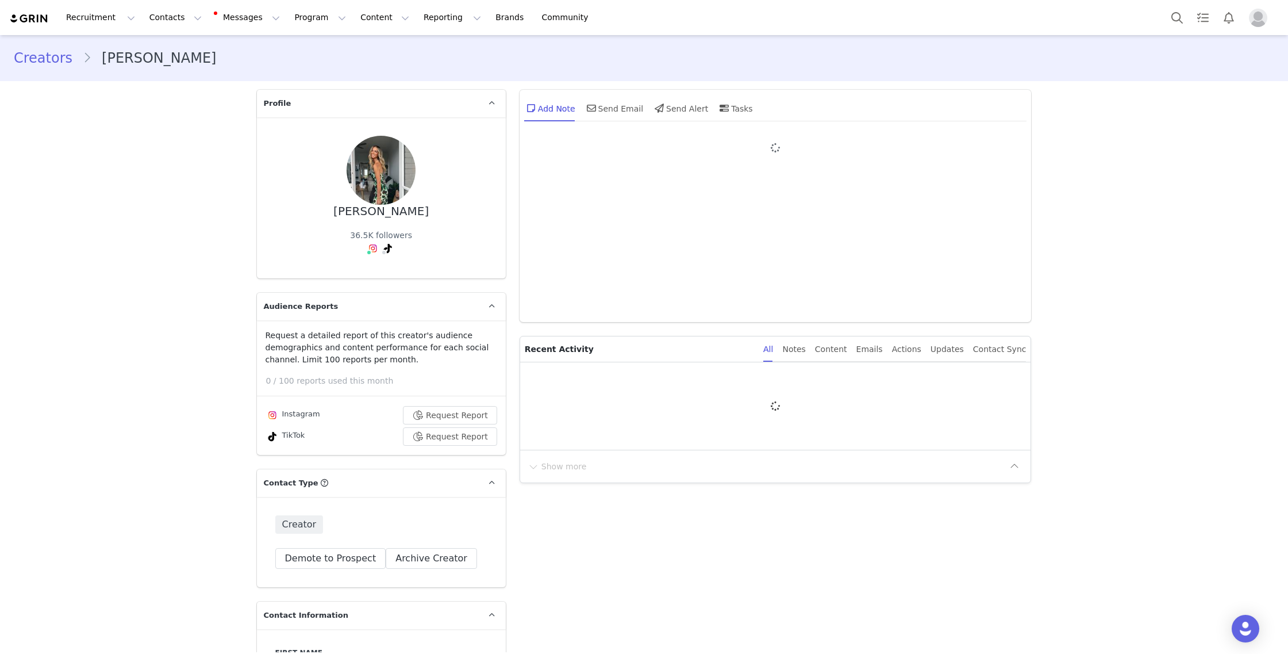 This screenshot has width=1288, height=654. I want to click on span: Creator, so click(300, 524).